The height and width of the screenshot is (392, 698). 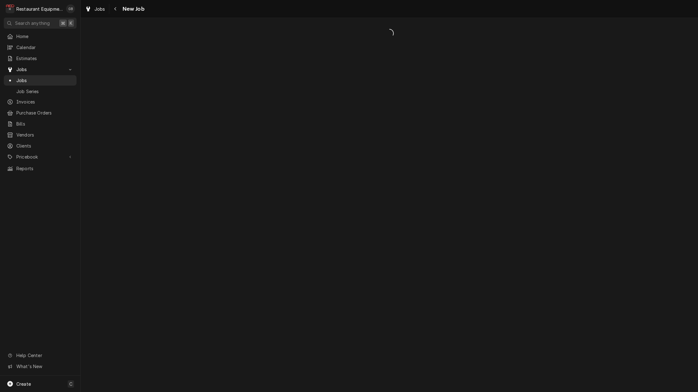 I want to click on span: Purchase Orders, so click(x=45, y=113).